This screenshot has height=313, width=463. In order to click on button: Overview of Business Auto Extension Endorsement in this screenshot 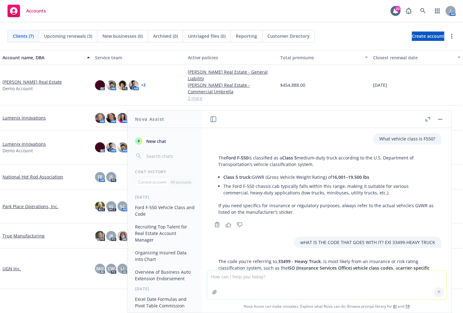, I will do `click(165, 275)`.